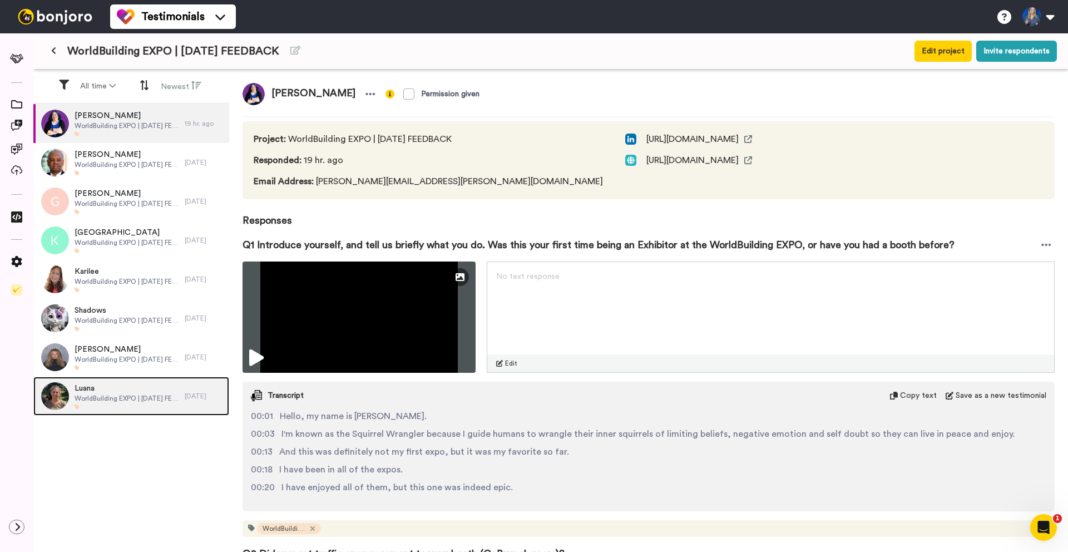 Image resolution: width=1068 pixels, height=552 pixels. What do you see at coordinates (428, 160) in the screenshot?
I see `span: 19 hr. ago` at bounding box center [428, 160].